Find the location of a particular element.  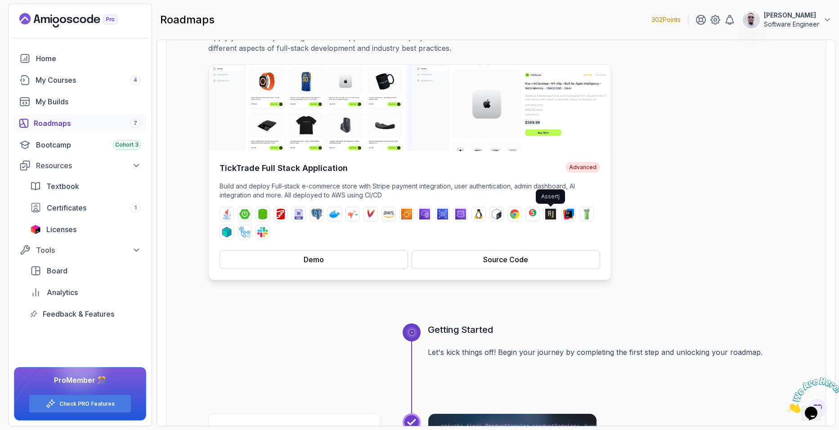

div: Bootcamp is located at coordinates (88, 145).